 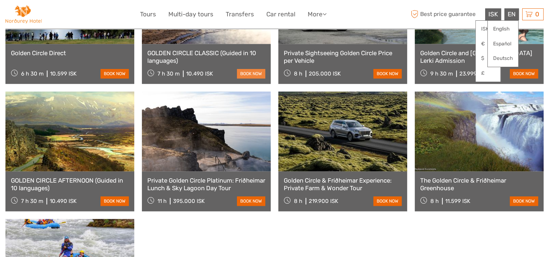 I want to click on img: Norðurey Hótel, so click(x=24, y=14).